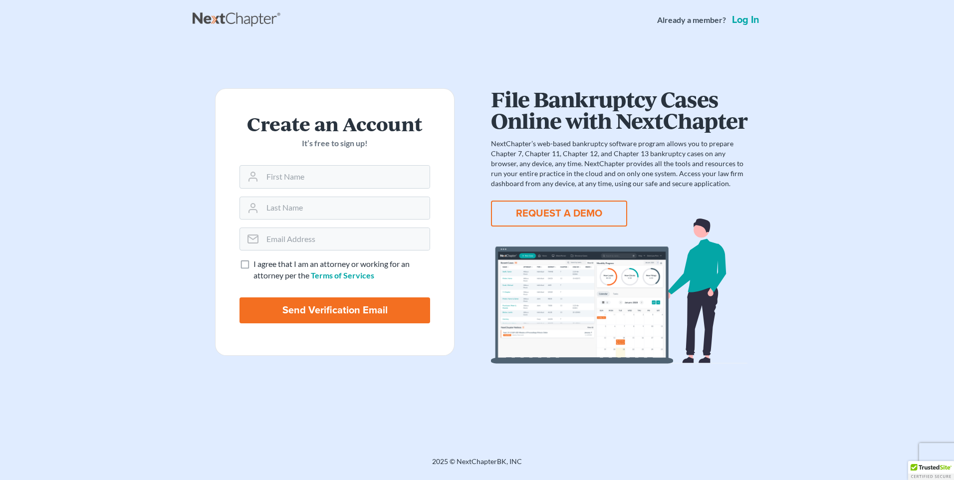 Image resolution: width=954 pixels, height=480 pixels. What do you see at coordinates (335, 310) in the screenshot?
I see `input: Send Verification Email` at bounding box center [335, 310].